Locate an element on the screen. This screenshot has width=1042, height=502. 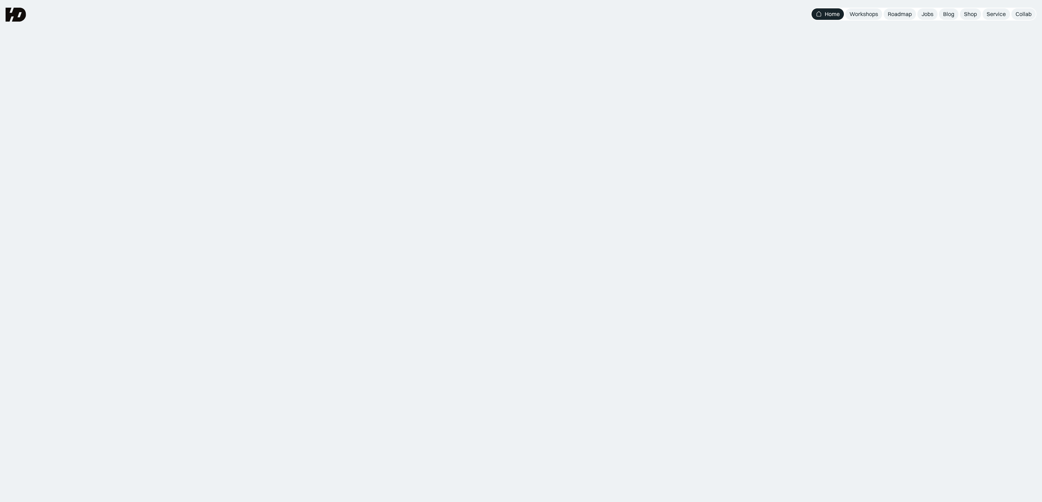
div: Collab is located at coordinates (1024, 14).